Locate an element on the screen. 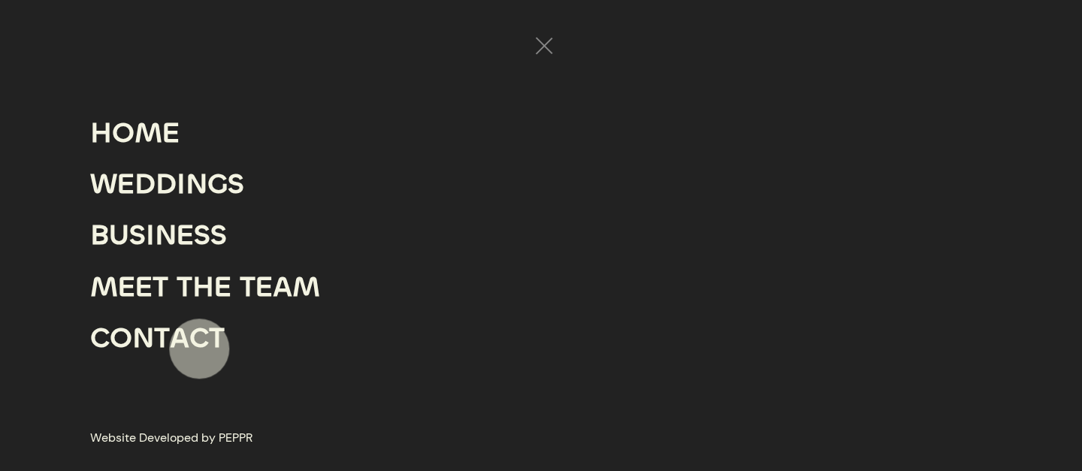 This screenshot has width=1082, height=471. div: U is located at coordinates (119, 235).